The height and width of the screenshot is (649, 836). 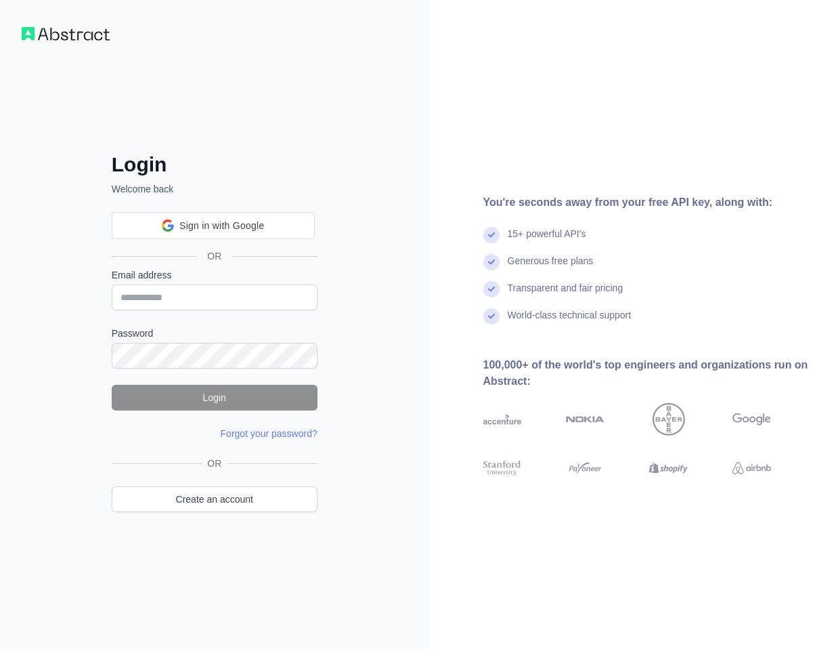 What do you see at coordinates (215, 333) in the screenshot?
I see `label: Password` at bounding box center [215, 333].